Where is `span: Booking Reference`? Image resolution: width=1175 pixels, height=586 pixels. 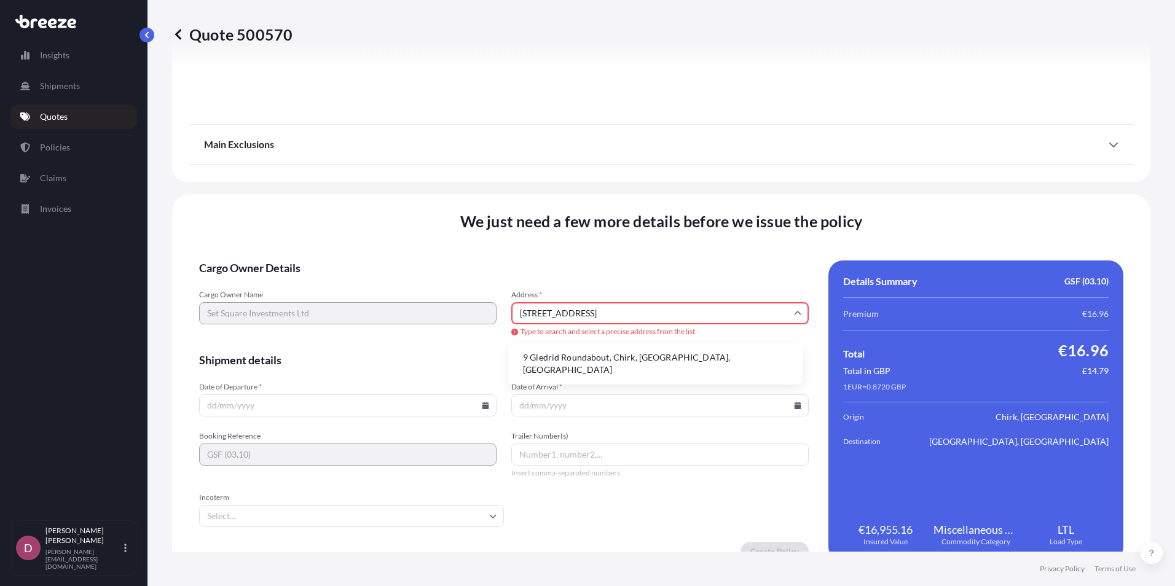
span: Booking Reference is located at coordinates (348, 436).